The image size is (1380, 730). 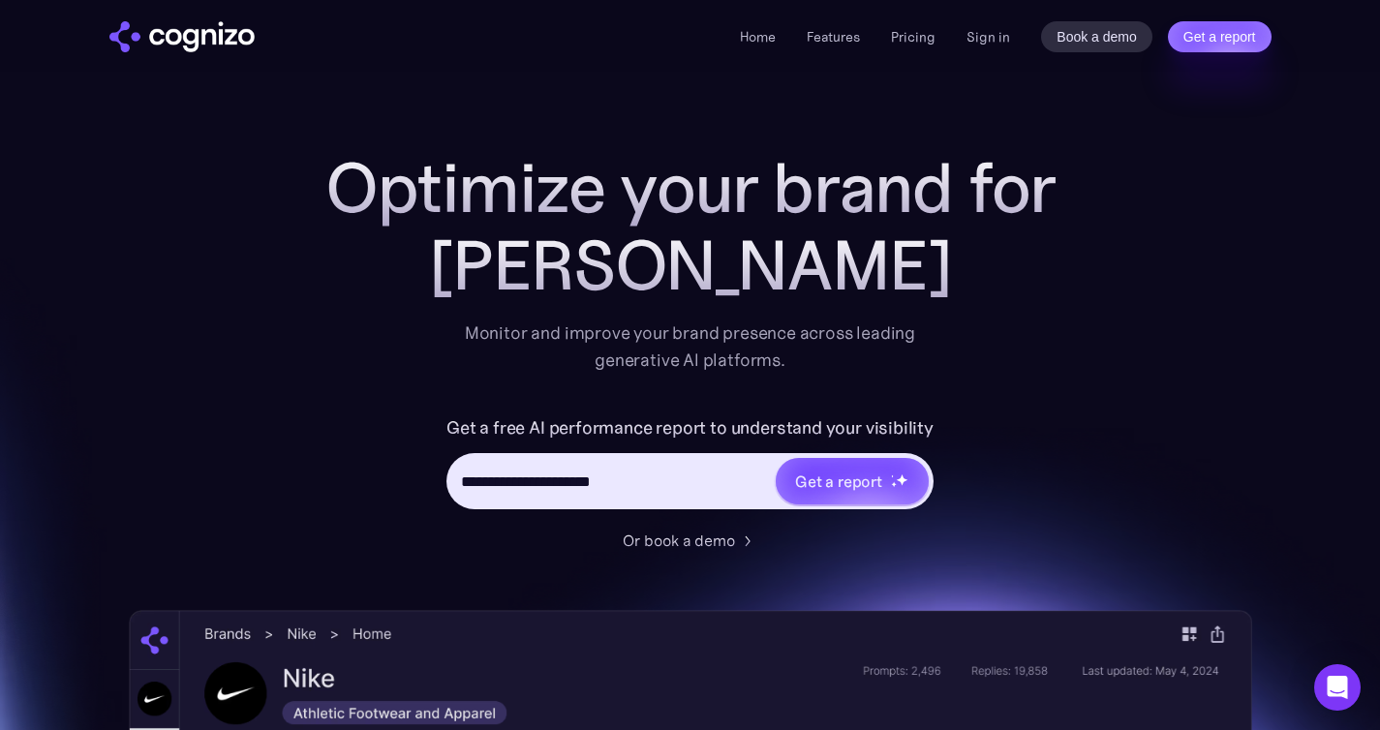 I want to click on a: Or book a demo, so click(x=691, y=541).